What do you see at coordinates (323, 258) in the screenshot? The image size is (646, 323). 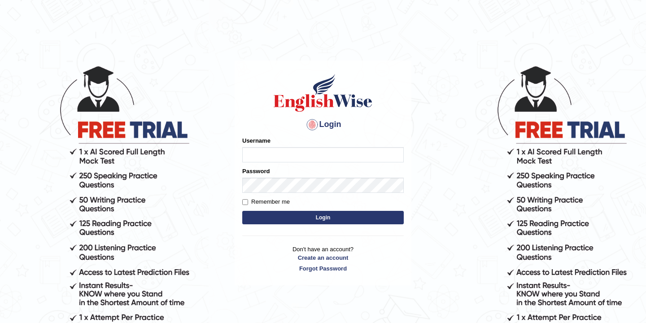 I see `a: Create an account` at bounding box center [323, 258].